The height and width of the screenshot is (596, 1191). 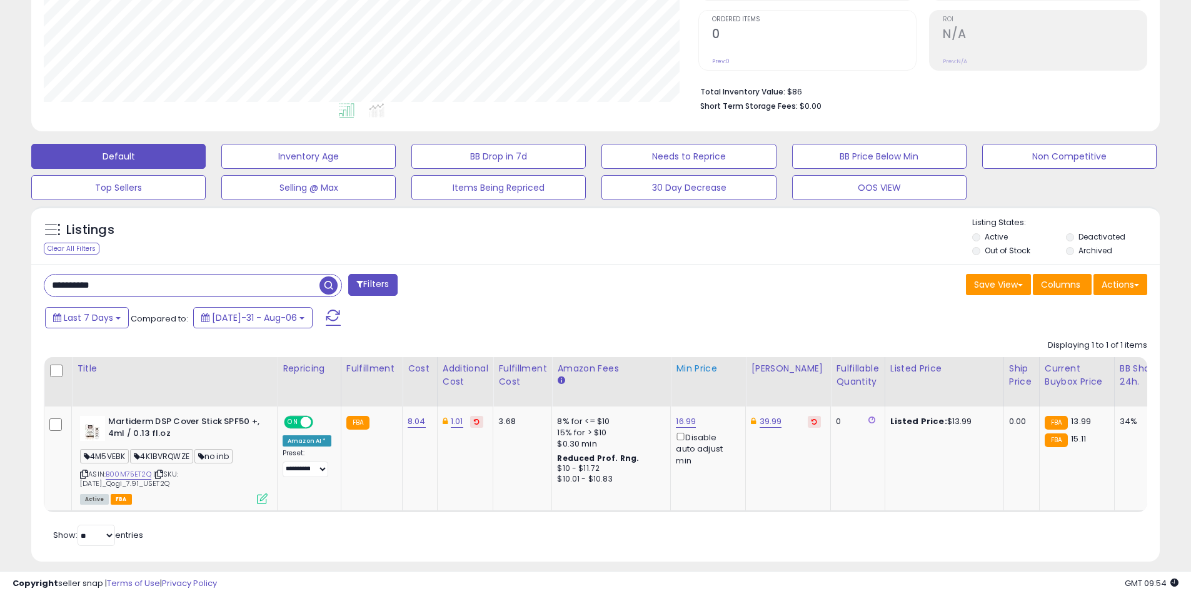 I want to click on h2: 0, so click(x=814, y=35).